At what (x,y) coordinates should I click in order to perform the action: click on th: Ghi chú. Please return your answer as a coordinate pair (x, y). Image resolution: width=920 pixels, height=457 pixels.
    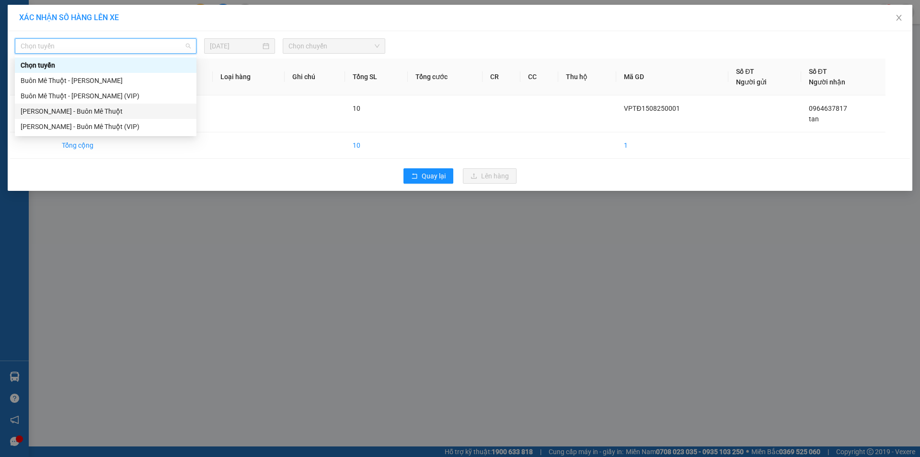
    Looking at the image, I should click on (315, 77).